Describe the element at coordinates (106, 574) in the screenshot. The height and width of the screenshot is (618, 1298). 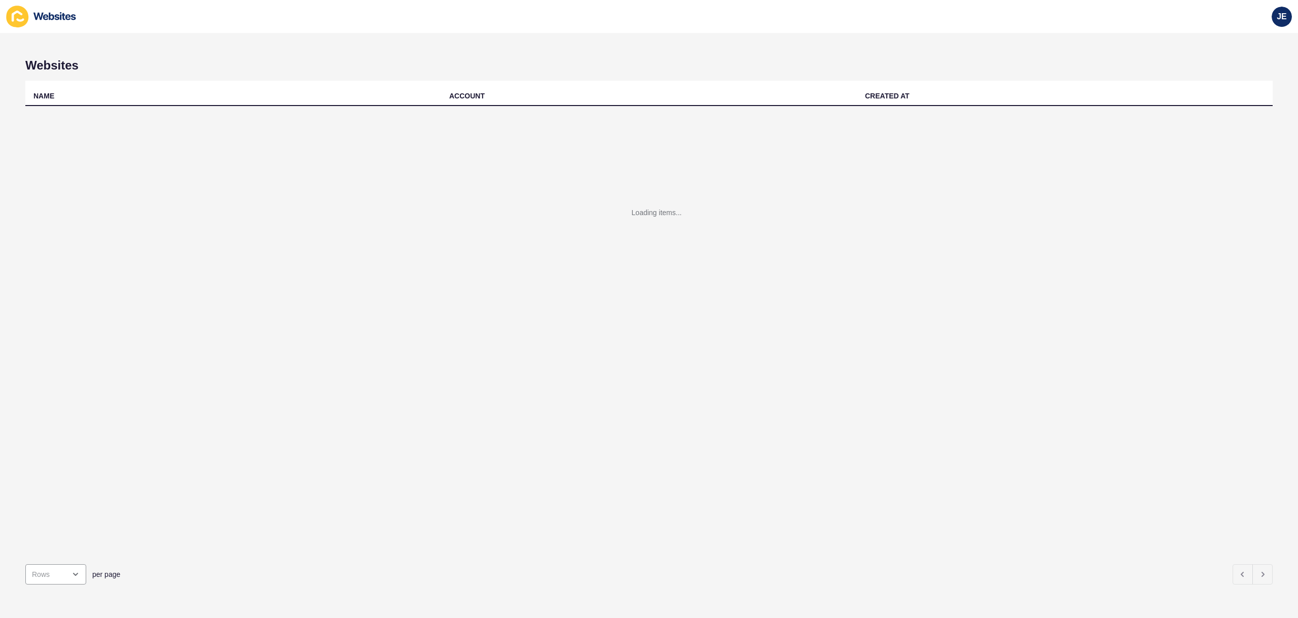
I see `span: per page` at that location.